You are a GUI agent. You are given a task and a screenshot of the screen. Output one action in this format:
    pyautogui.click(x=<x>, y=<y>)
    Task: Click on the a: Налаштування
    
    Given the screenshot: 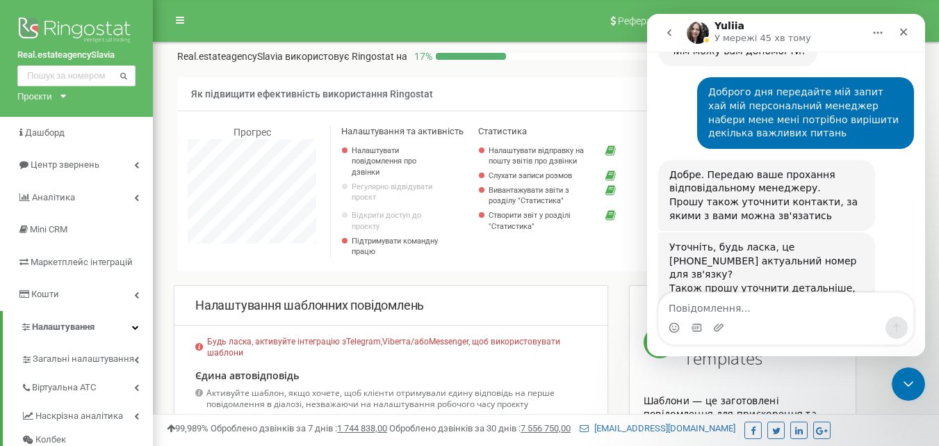 What is the action you would take?
    pyautogui.click(x=78, y=327)
    